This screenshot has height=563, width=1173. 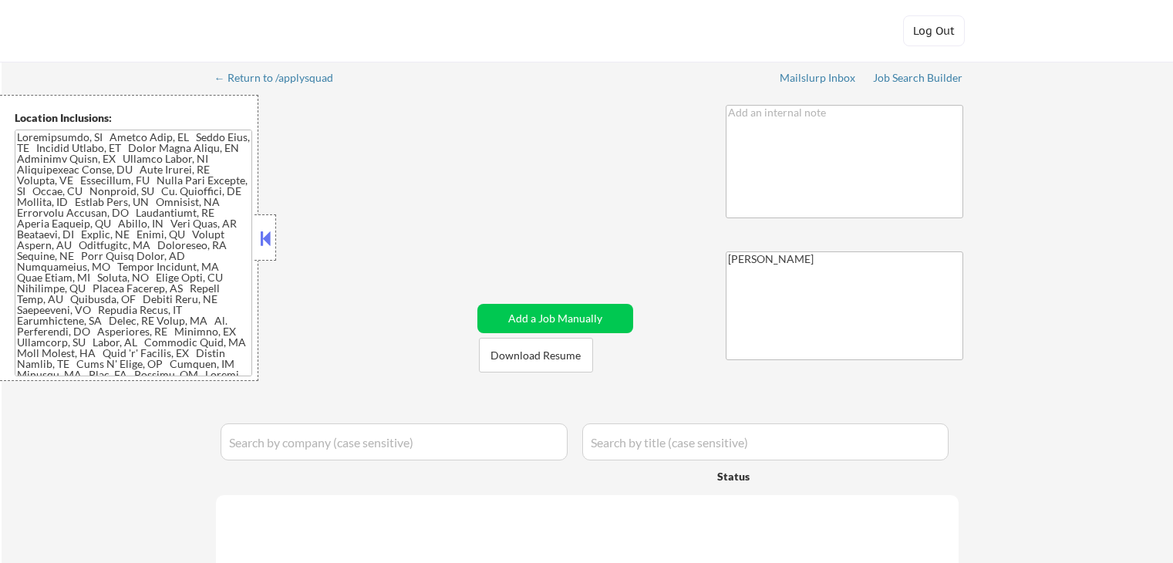 What do you see at coordinates (394, 442) in the screenshot?
I see `input: Search by company (case sensitive)` at bounding box center [394, 442].